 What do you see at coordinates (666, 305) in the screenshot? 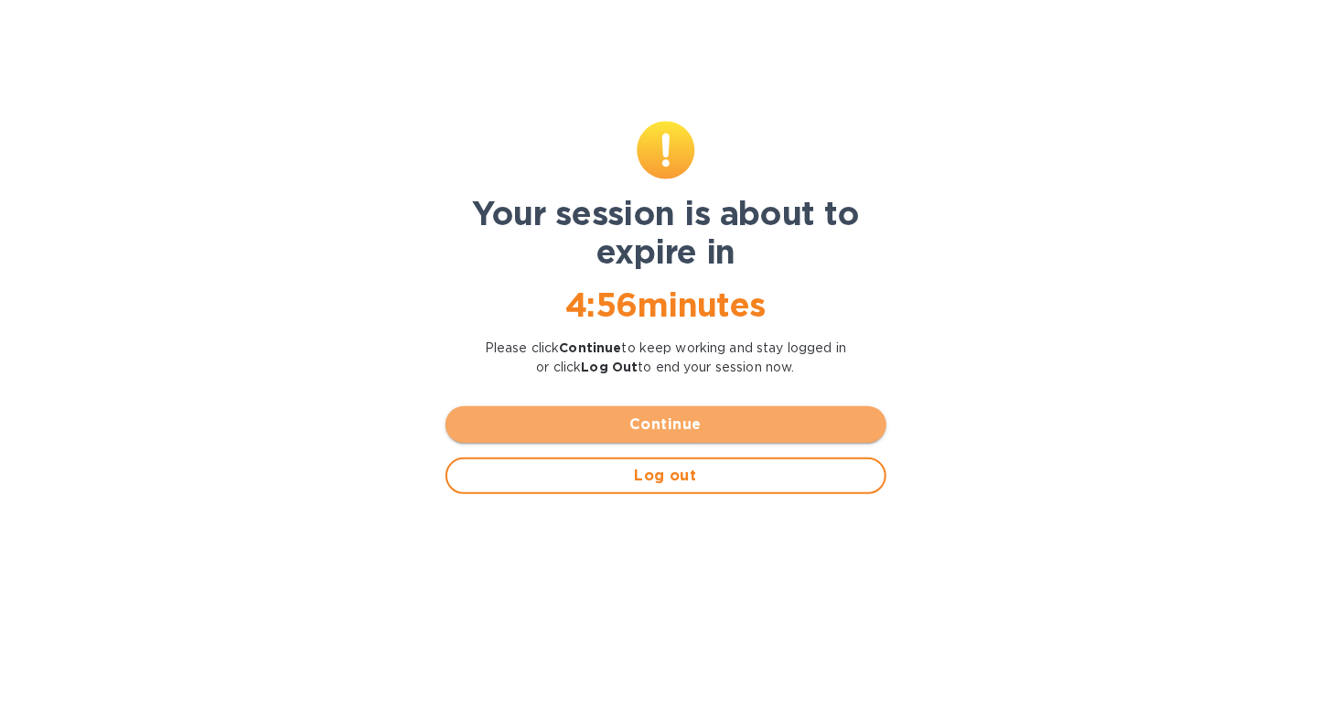
I see `h1: 4 : 56 minutes` at bounding box center [666, 305].